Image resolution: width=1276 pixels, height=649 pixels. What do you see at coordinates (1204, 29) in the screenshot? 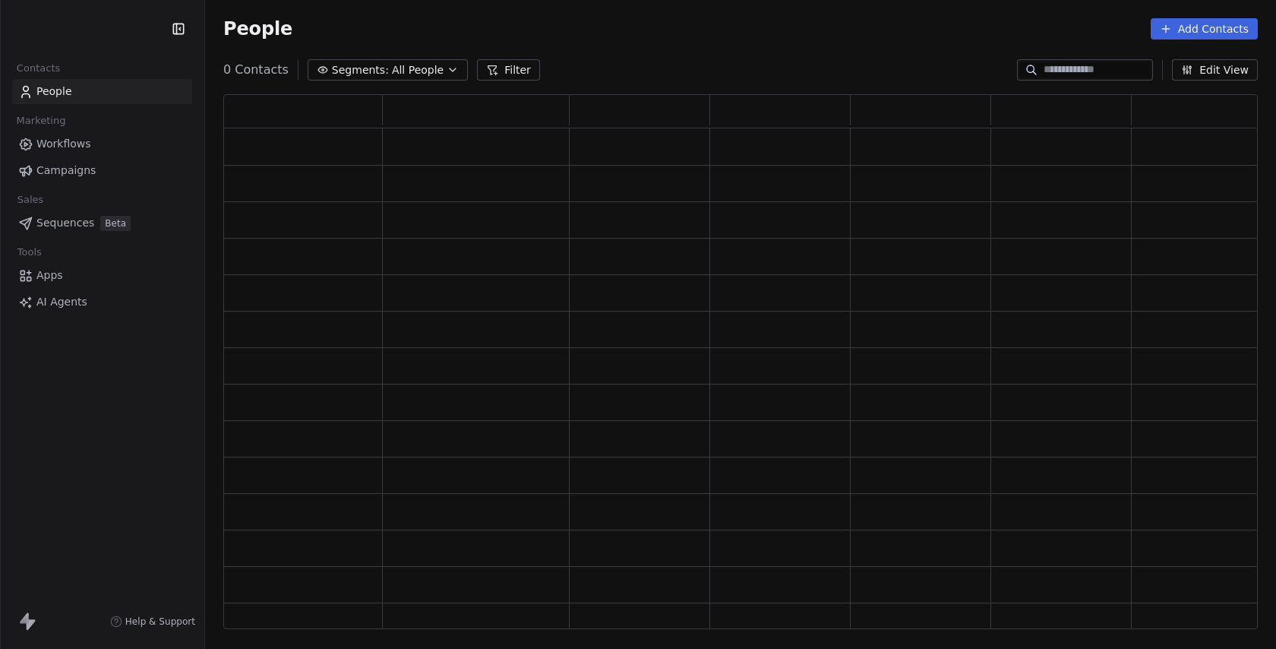
I see `button: Add Contacts` at bounding box center [1204, 29].